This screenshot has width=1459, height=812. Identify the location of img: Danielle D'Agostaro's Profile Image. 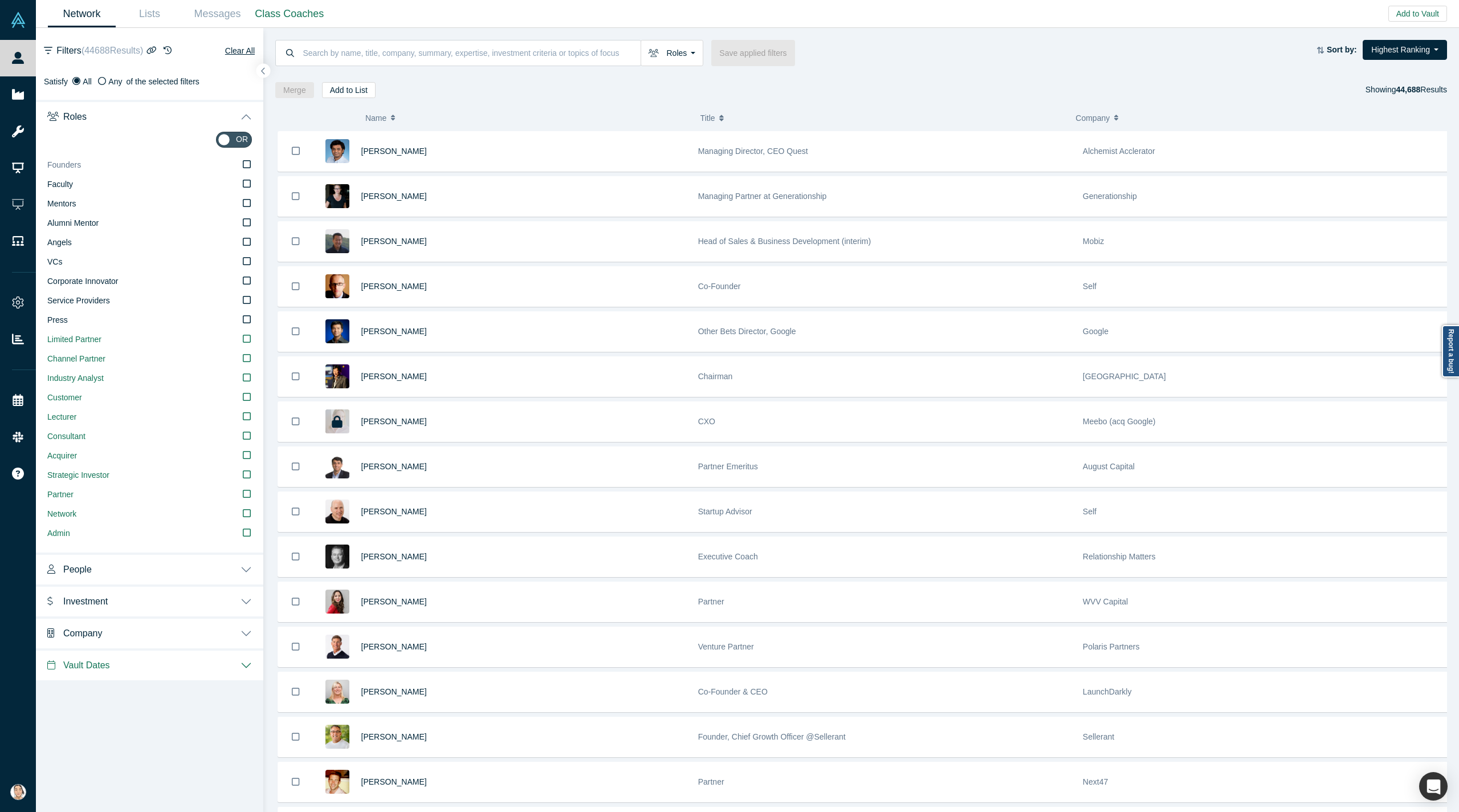
(338, 601).